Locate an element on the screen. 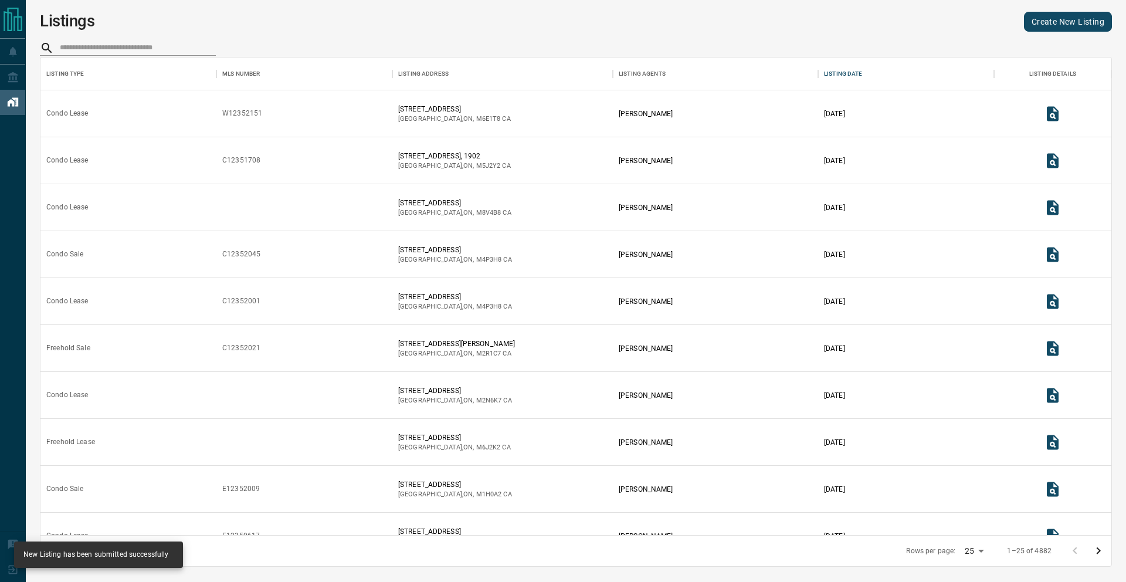 This screenshot has width=1126, height=582. span: m6e1t8 is located at coordinates (489, 118).